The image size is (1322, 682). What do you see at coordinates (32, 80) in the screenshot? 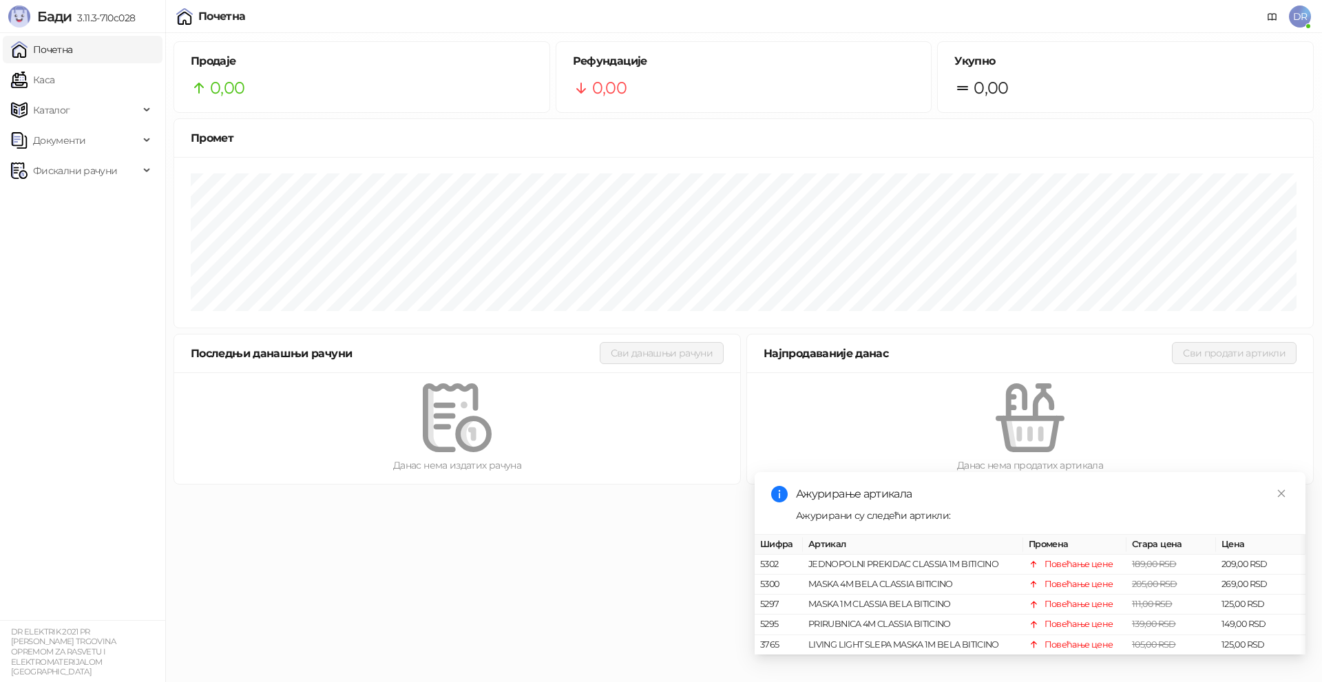
I see `a: Каса` at bounding box center [32, 80].